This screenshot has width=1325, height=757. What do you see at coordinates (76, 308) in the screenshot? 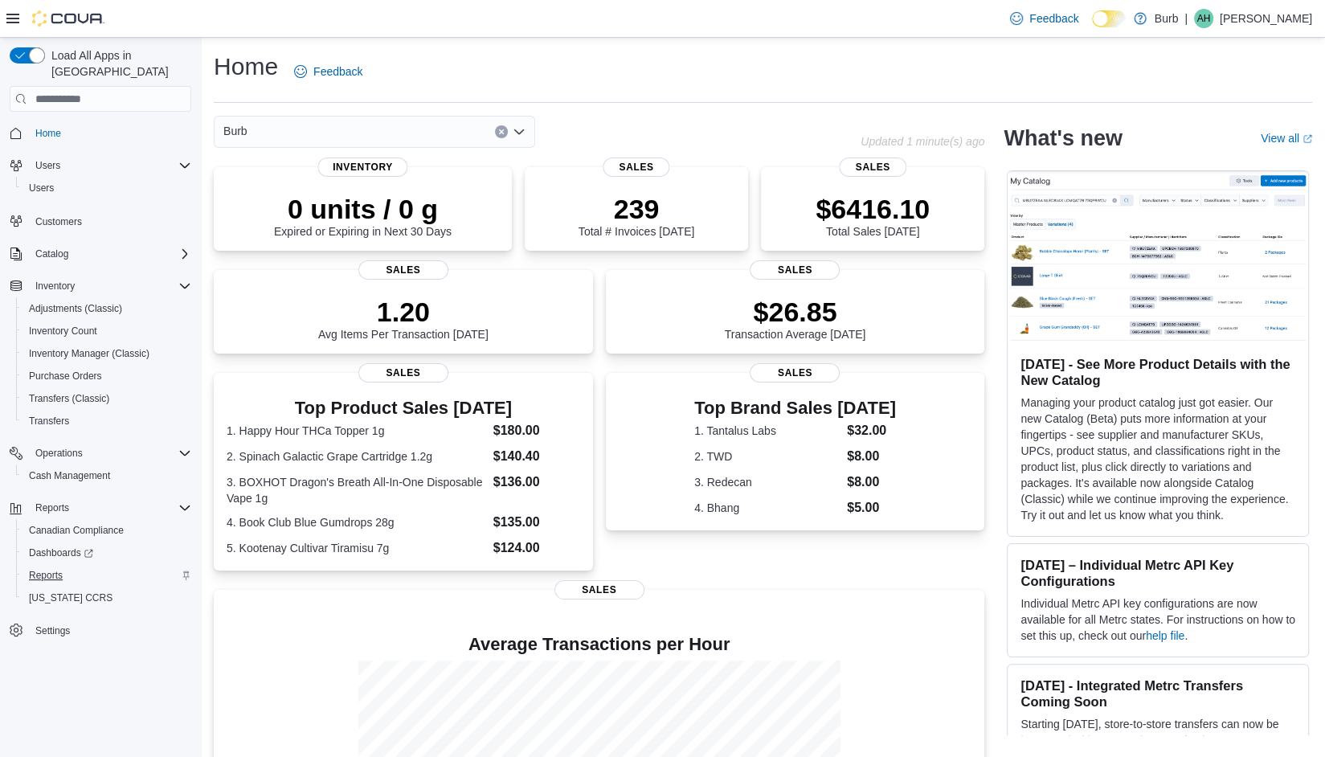
I see `a: Adjustments (Classic)` at bounding box center [76, 308].